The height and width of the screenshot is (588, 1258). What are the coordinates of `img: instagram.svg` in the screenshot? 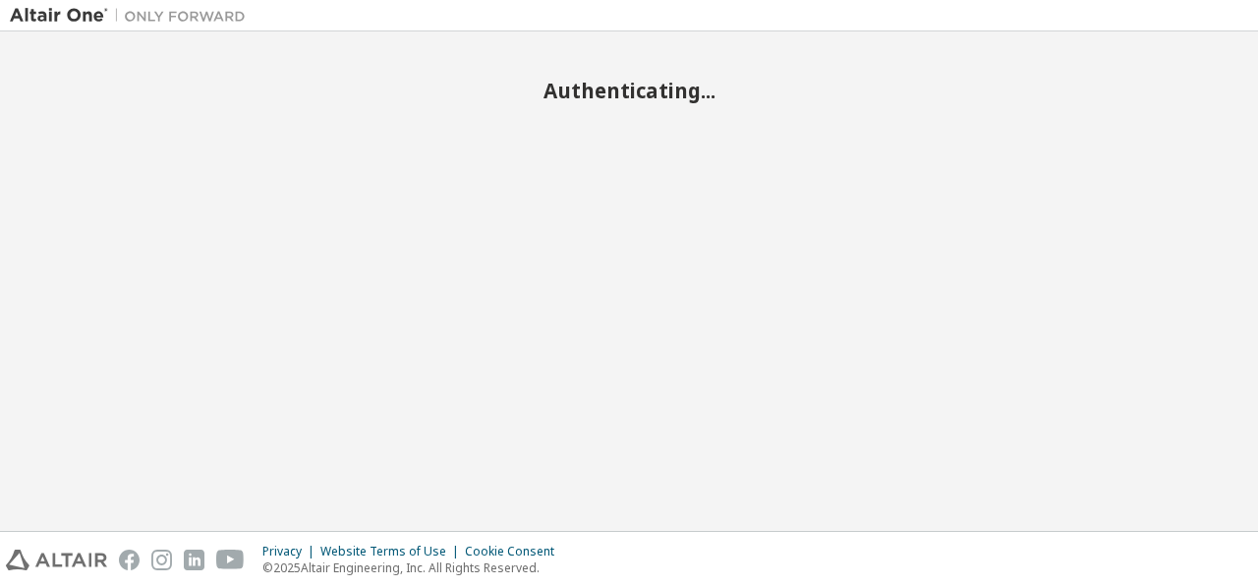 It's located at (161, 559).